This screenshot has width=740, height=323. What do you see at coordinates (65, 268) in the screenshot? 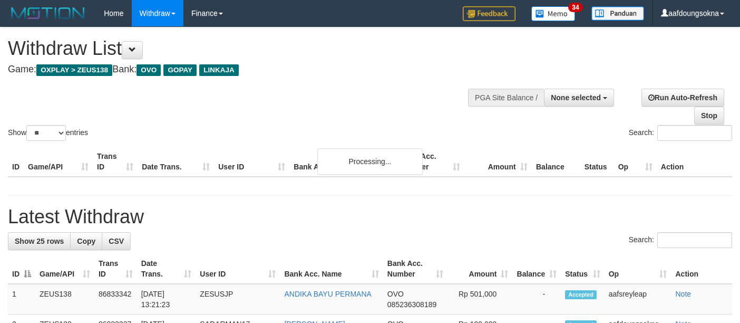
I see `th: Game/API: activate to sort column ascending` at bounding box center [65, 268].